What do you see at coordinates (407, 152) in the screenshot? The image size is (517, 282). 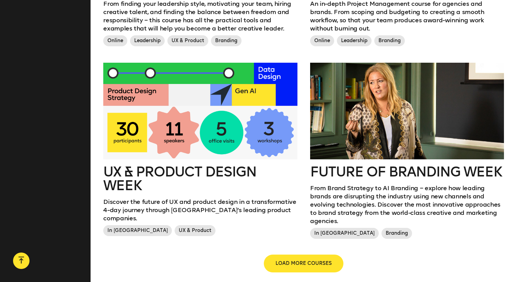 I see `a: Future of branding weekFrom Brand Strategy to AI Branding – explore how leading brands are disrup...` at bounding box center [407, 152].